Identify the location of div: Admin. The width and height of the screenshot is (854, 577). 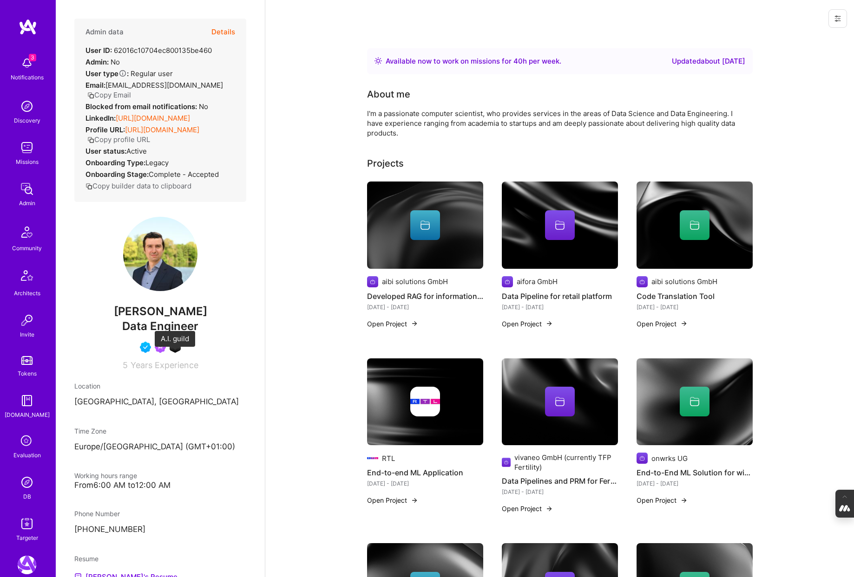
(27, 203).